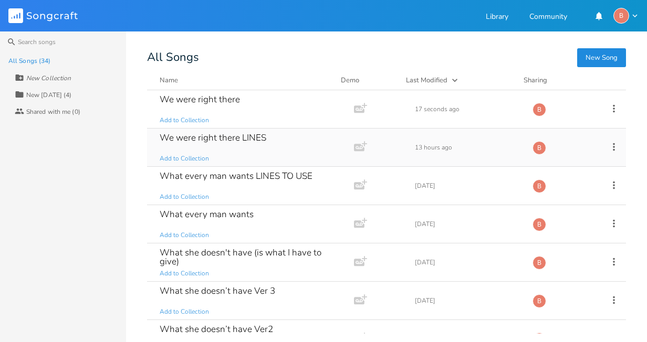 The image size is (647, 342). What do you see at coordinates (29, 61) in the screenshot?
I see `div: All Songs (34)` at bounding box center [29, 61].